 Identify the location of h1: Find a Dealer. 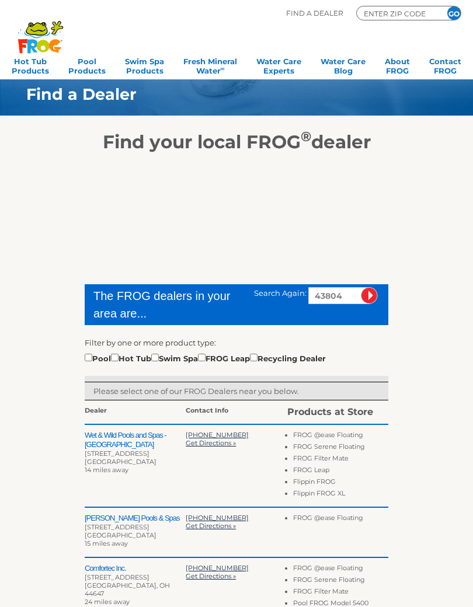
(222, 94).